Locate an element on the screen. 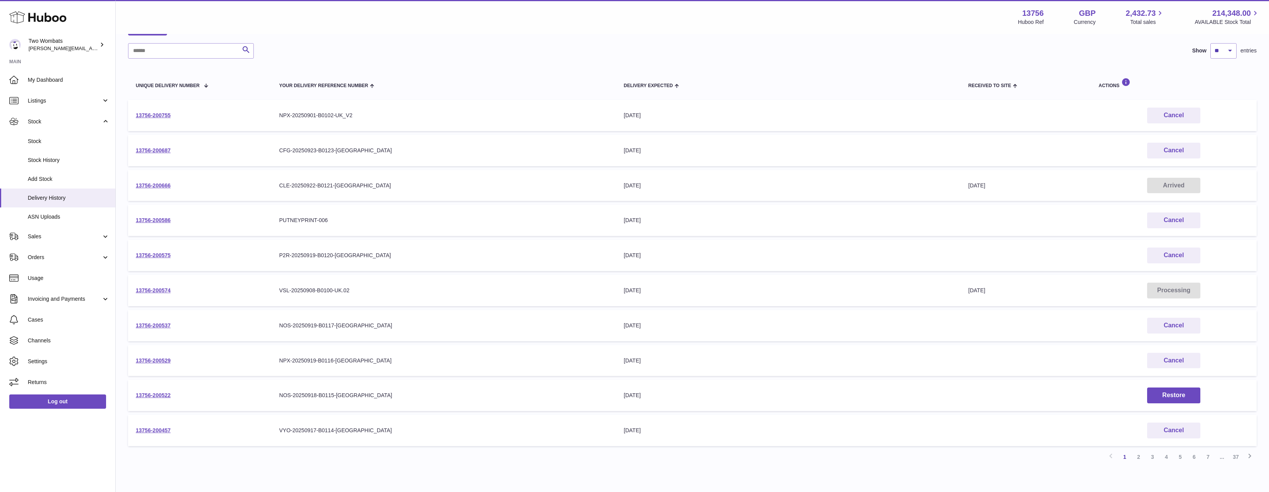 This screenshot has height=492, width=1269. span: Total sales is located at coordinates (1147, 22).